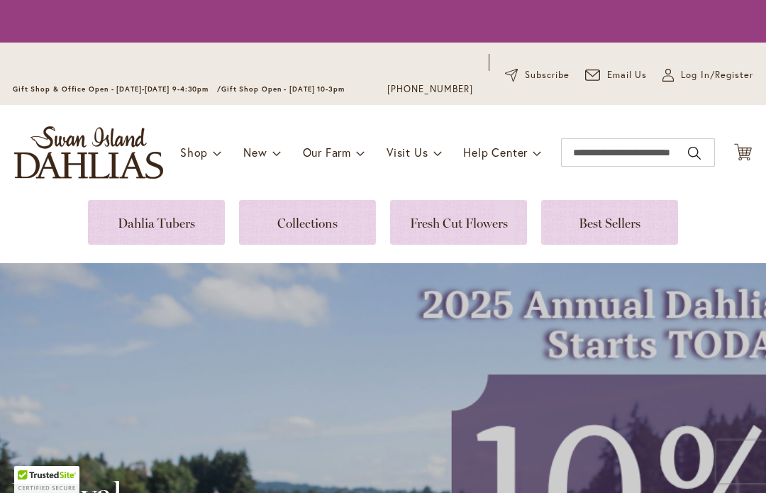 This screenshot has width=766, height=493. Describe the element at coordinates (627, 75) in the screenshot. I see `span: Email Us` at that location.